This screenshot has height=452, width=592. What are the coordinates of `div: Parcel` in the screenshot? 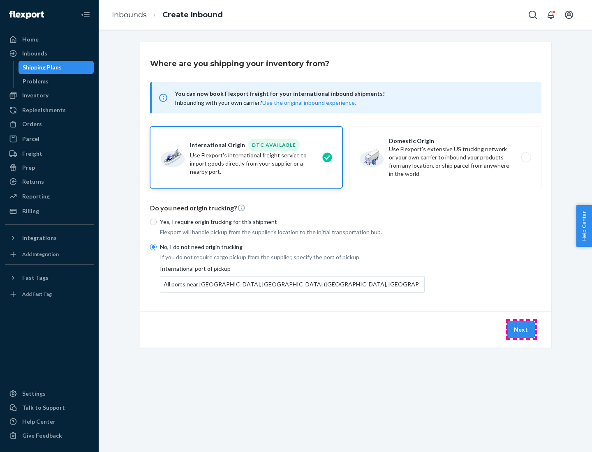 It's located at (31, 139).